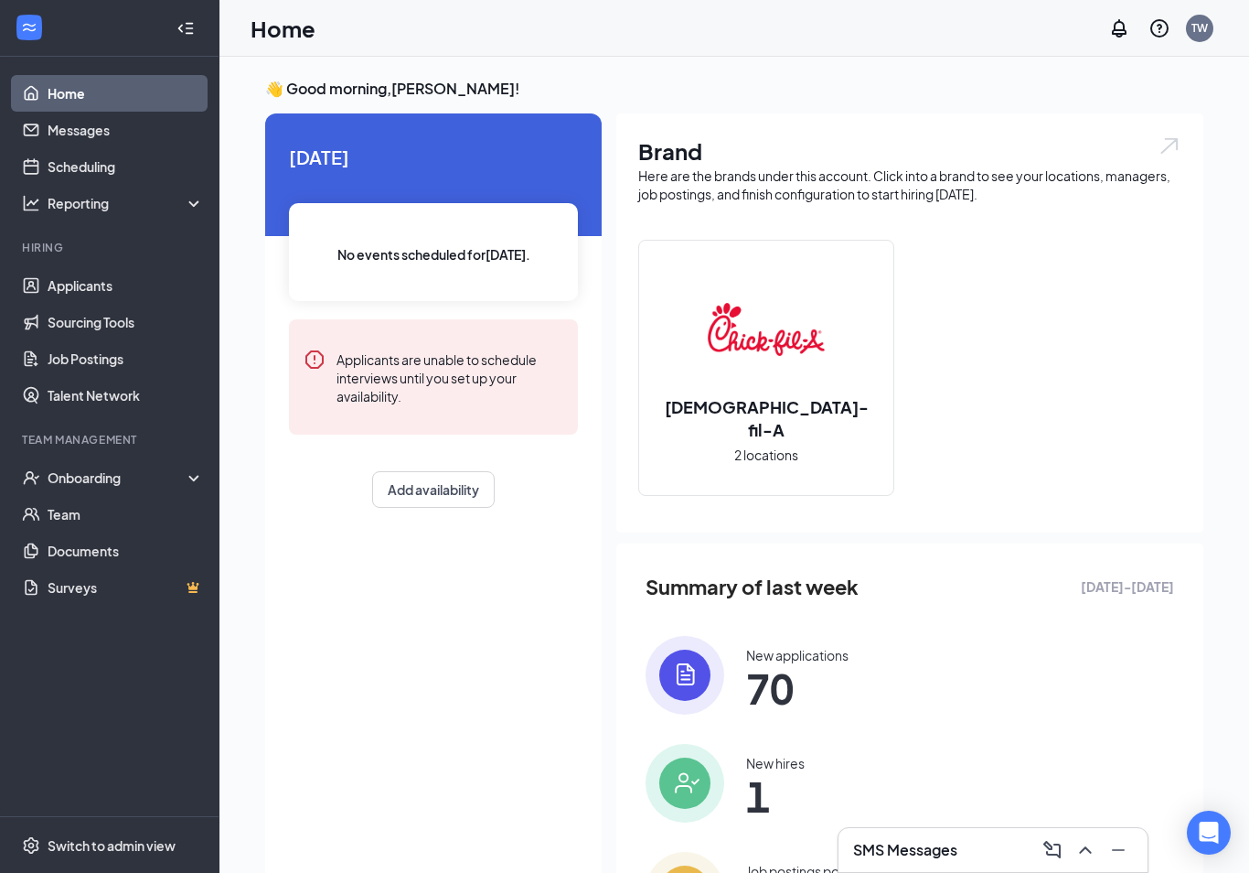  I want to click on div: Applicants are unable to schedule interviews until you set up your availability., so click(450, 377).